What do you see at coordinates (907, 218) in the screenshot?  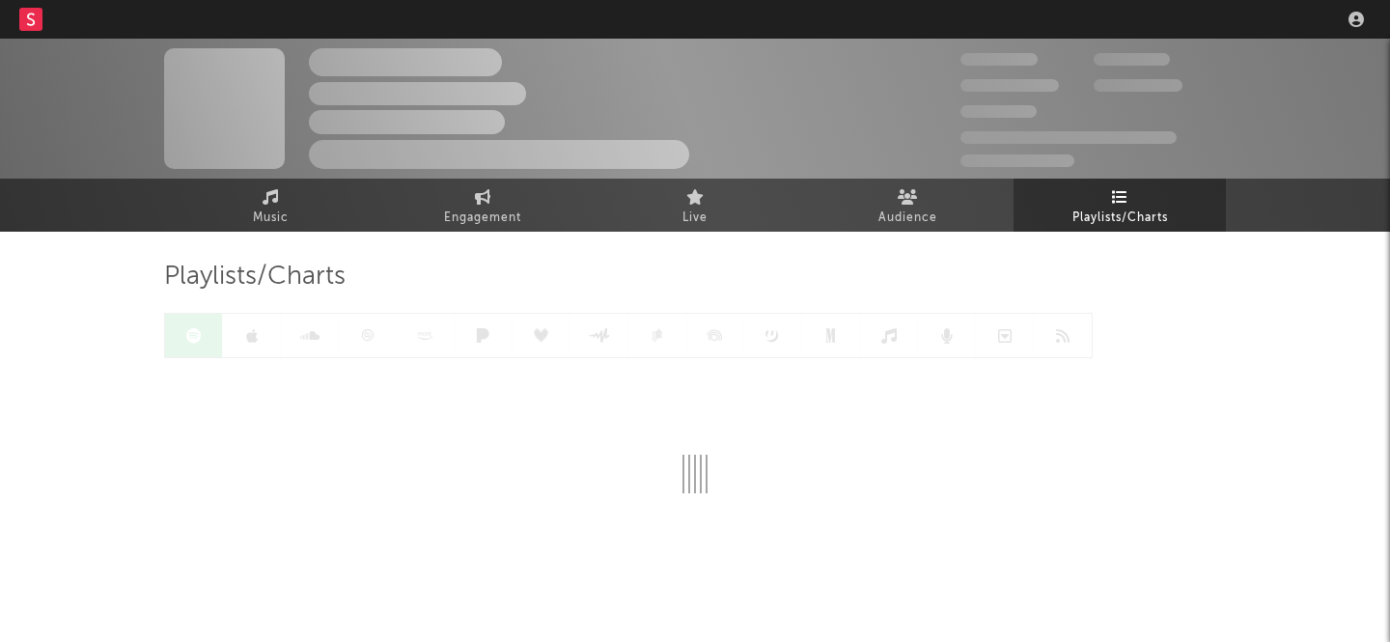 I see `span: Audience` at bounding box center [907, 218].